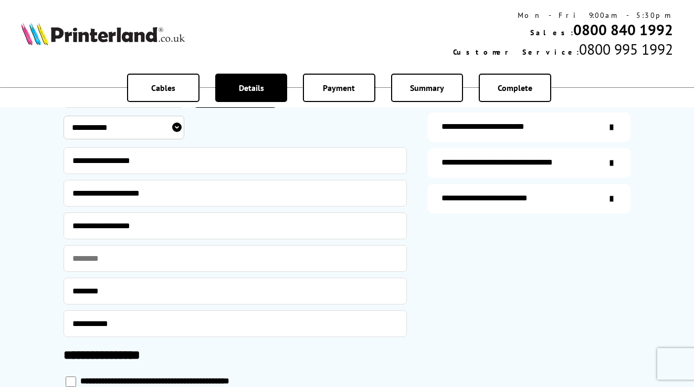  I want to click on div: Mon - Fri 9:00am - 5:30pm, so click(563, 15).